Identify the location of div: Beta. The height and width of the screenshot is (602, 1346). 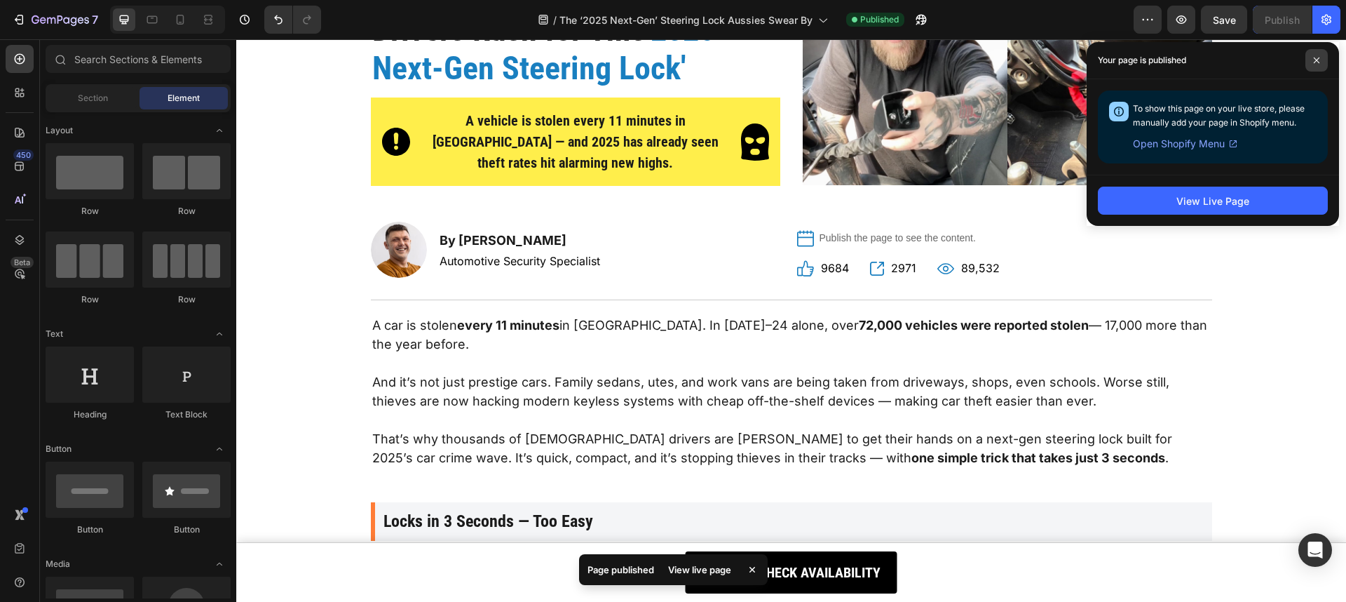
(22, 262).